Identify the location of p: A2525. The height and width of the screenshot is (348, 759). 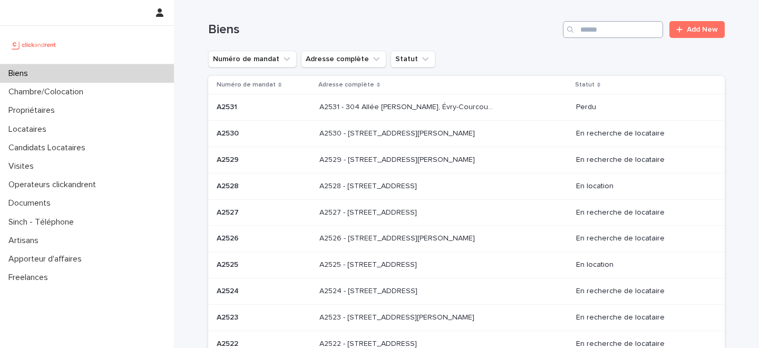
(228, 264).